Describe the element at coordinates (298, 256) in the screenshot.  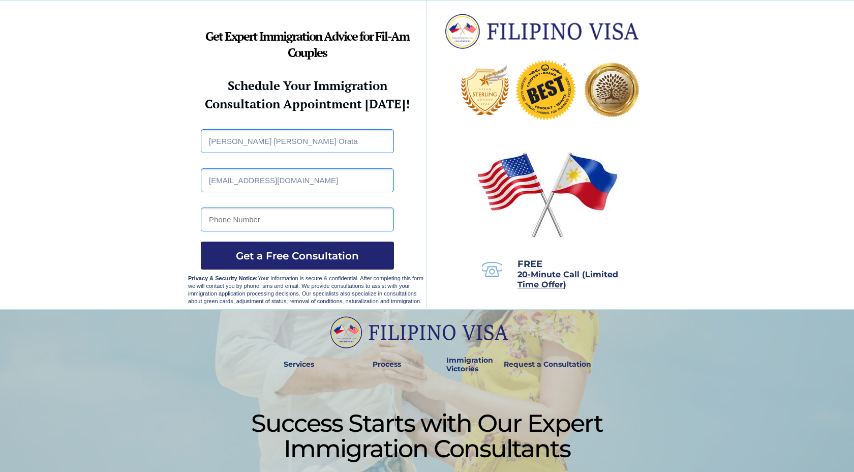
I see `span: Get a Free Consultation` at that location.